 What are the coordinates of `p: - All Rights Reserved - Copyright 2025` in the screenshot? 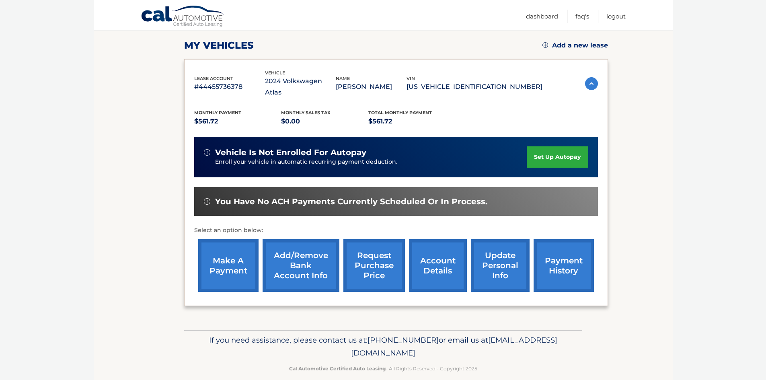 It's located at (383, 368).